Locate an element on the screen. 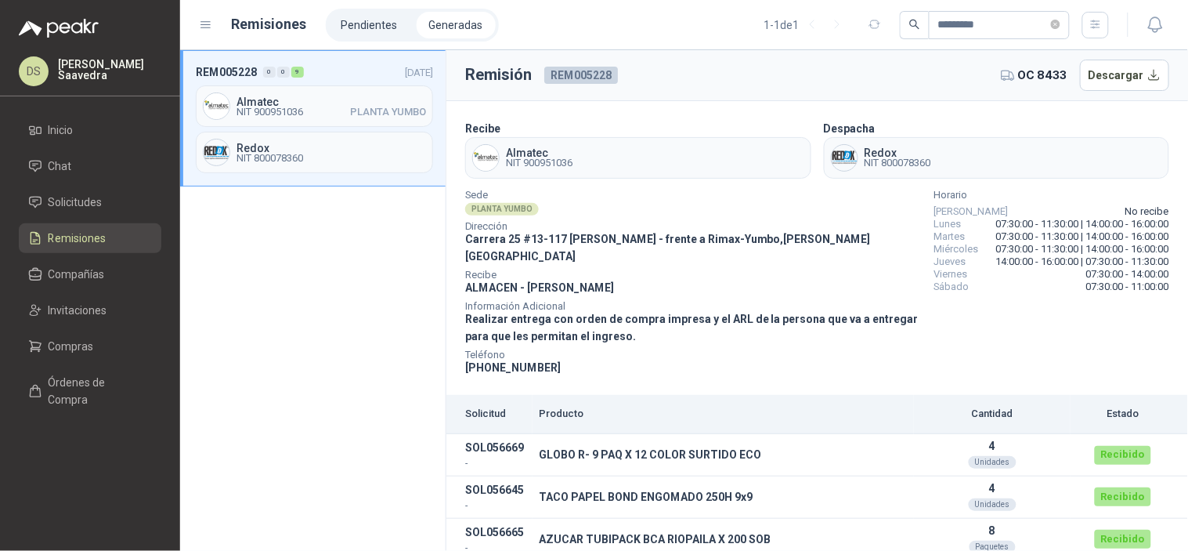  span: Invitaciones is located at coordinates (78, 310).